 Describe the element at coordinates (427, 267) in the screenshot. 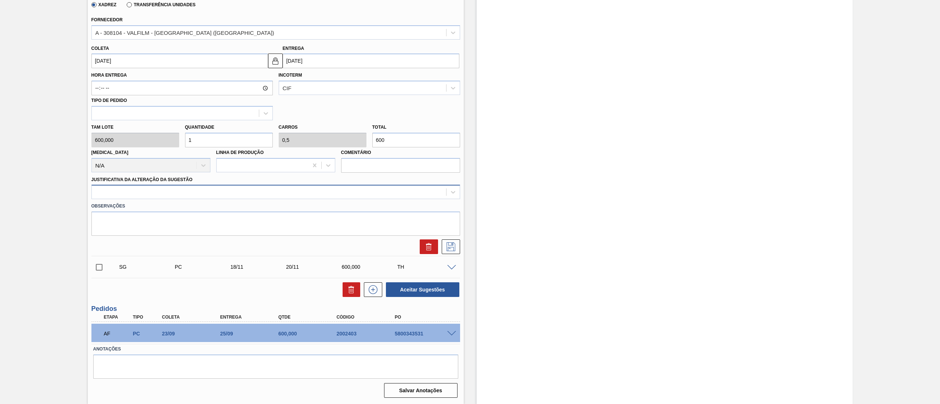

I see `div: TH` at that location.